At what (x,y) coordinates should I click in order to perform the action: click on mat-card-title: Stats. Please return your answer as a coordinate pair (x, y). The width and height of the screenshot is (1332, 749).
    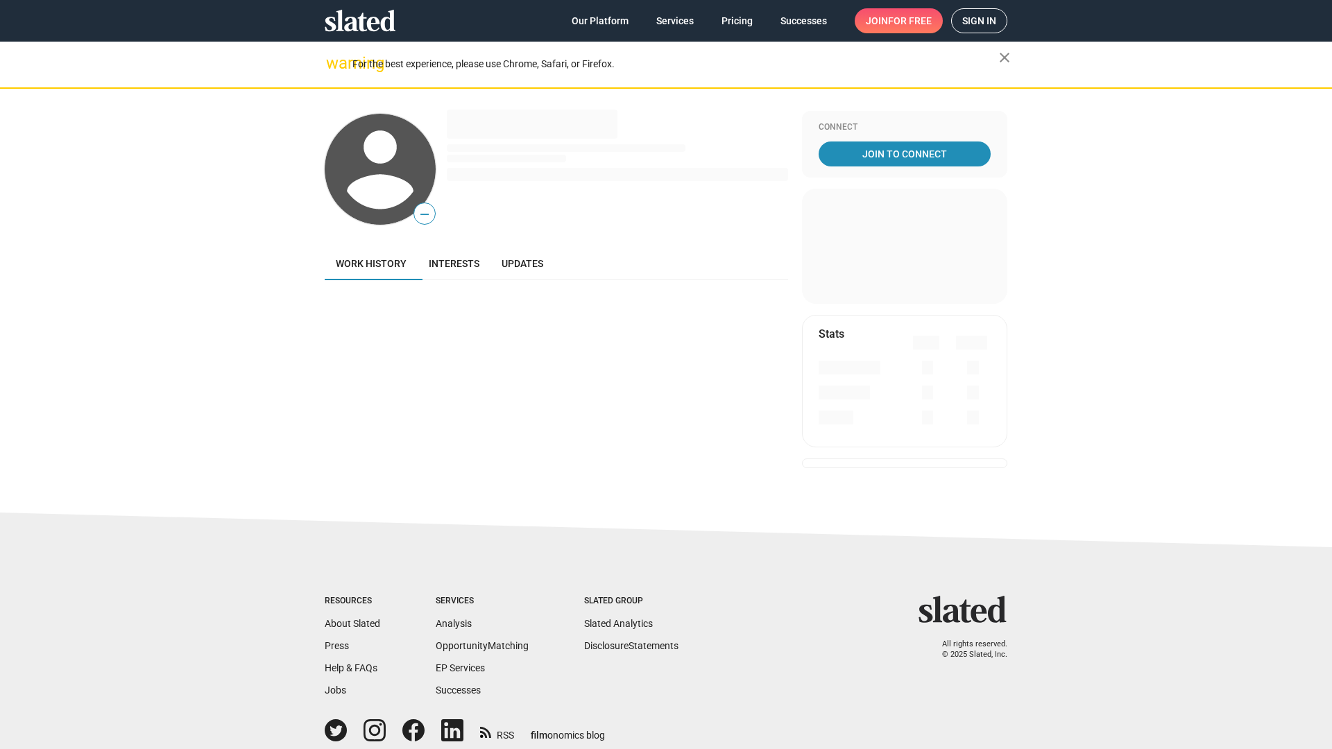
    Looking at the image, I should click on (831, 334).